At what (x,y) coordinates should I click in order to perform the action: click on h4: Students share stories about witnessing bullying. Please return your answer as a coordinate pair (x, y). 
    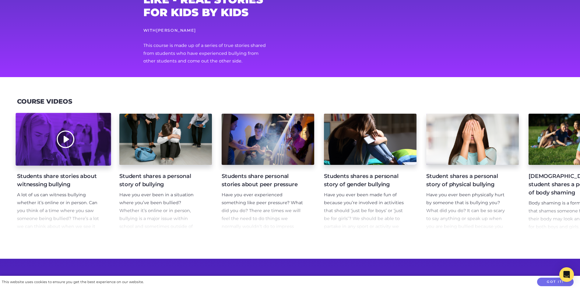
    Looking at the image, I should click on (58, 180).